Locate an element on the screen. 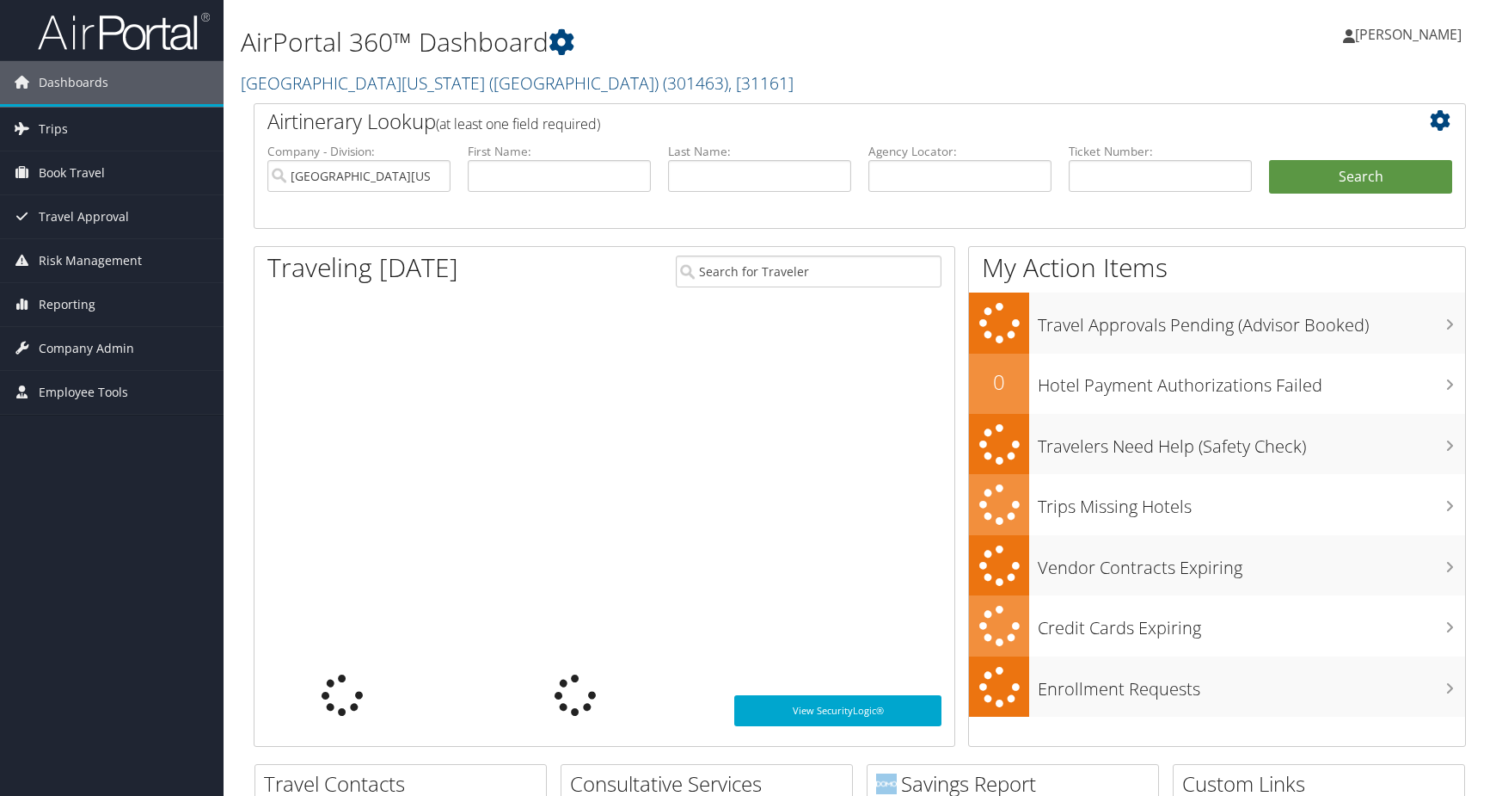  span: Dashboards is located at coordinates (73, 83).